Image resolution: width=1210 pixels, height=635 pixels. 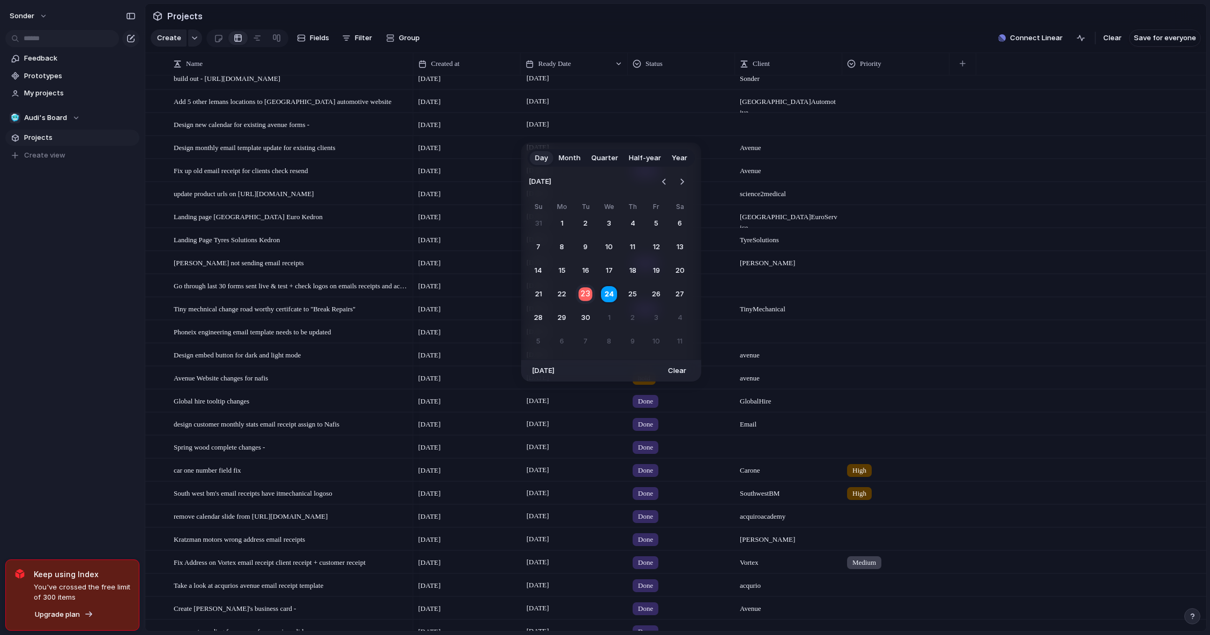 What do you see at coordinates (679, 158) in the screenshot?
I see `button: Year` at bounding box center [679, 158].